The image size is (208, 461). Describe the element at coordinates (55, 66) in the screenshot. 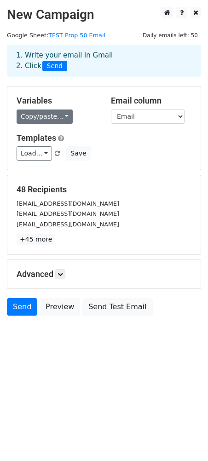

I see `span: Send` at that location.